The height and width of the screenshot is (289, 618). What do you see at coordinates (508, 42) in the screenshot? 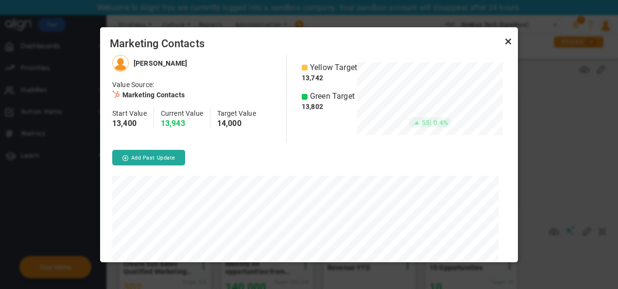
I see `a: Close` at bounding box center [508, 42].